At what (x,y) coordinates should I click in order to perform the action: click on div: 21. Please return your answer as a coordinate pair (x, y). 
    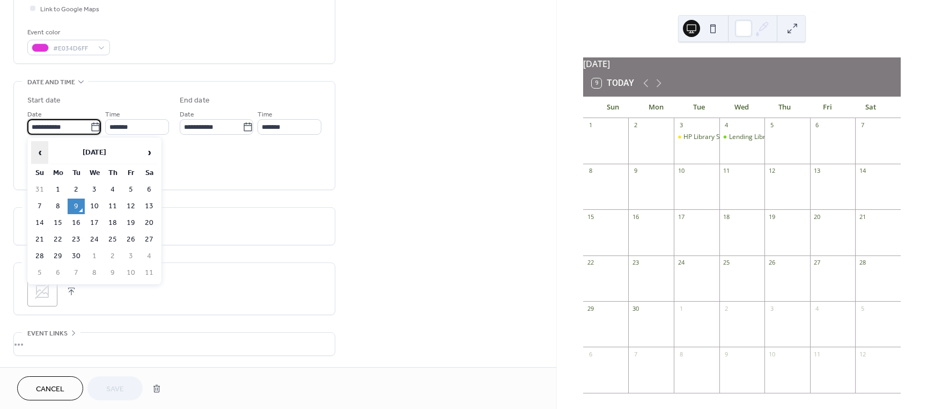
    Looking at the image, I should click on (862, 216).